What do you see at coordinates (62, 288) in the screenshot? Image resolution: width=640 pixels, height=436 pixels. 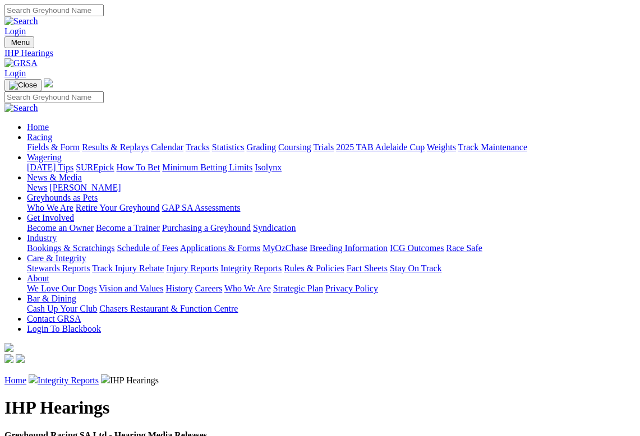 I see `a: We Love Our Dogs` at bounding box center [62, 288].